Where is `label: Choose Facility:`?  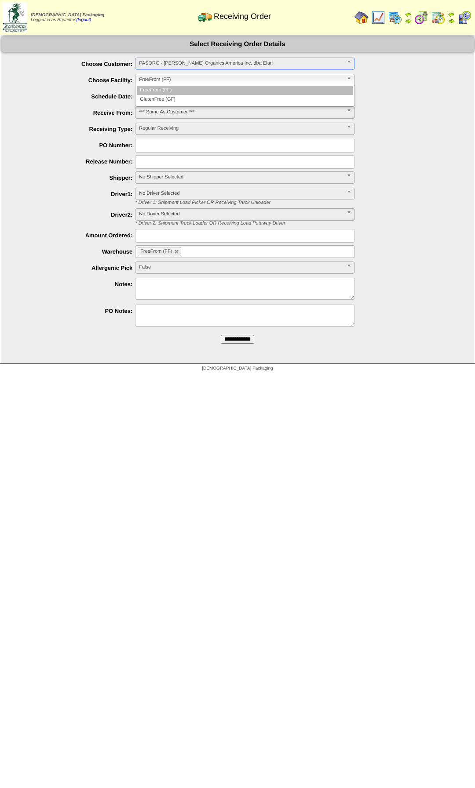 label: Choose Facility: is located at coordinates (77, 80).